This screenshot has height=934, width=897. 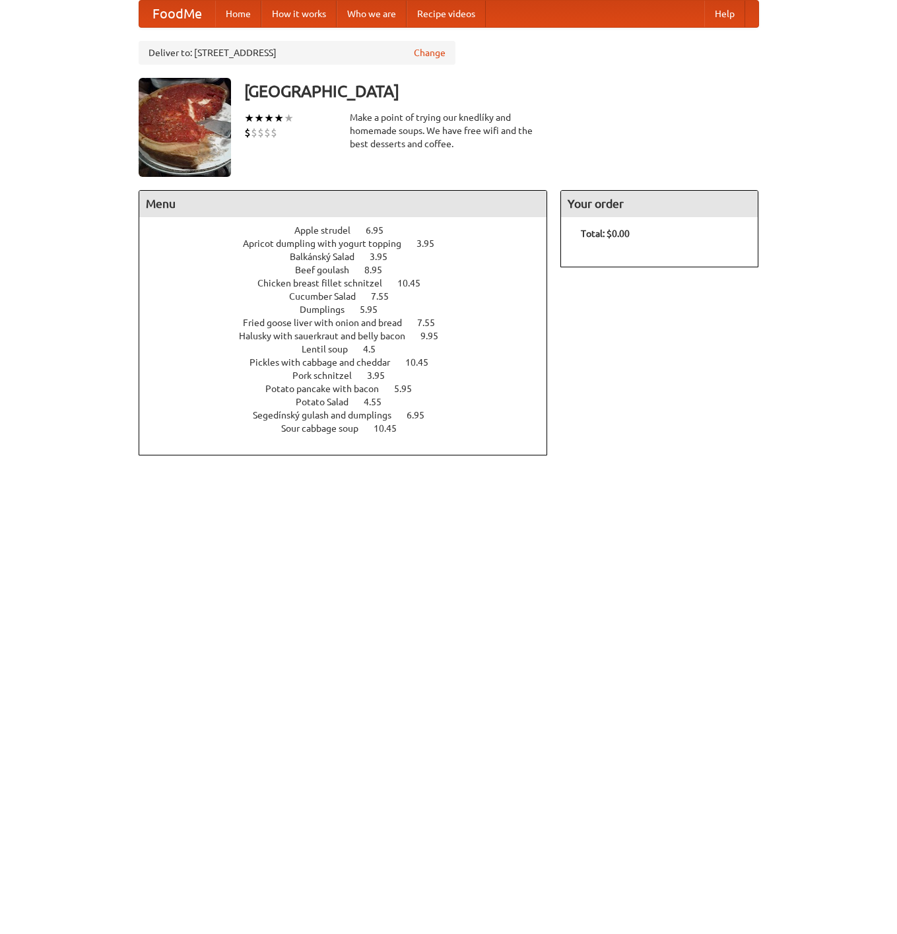 What do you see at coordinates (351, 323) in the screenshot?
I see `a: Fried goose liver with onion and bread 7.55` at bounding box center [351, 323].